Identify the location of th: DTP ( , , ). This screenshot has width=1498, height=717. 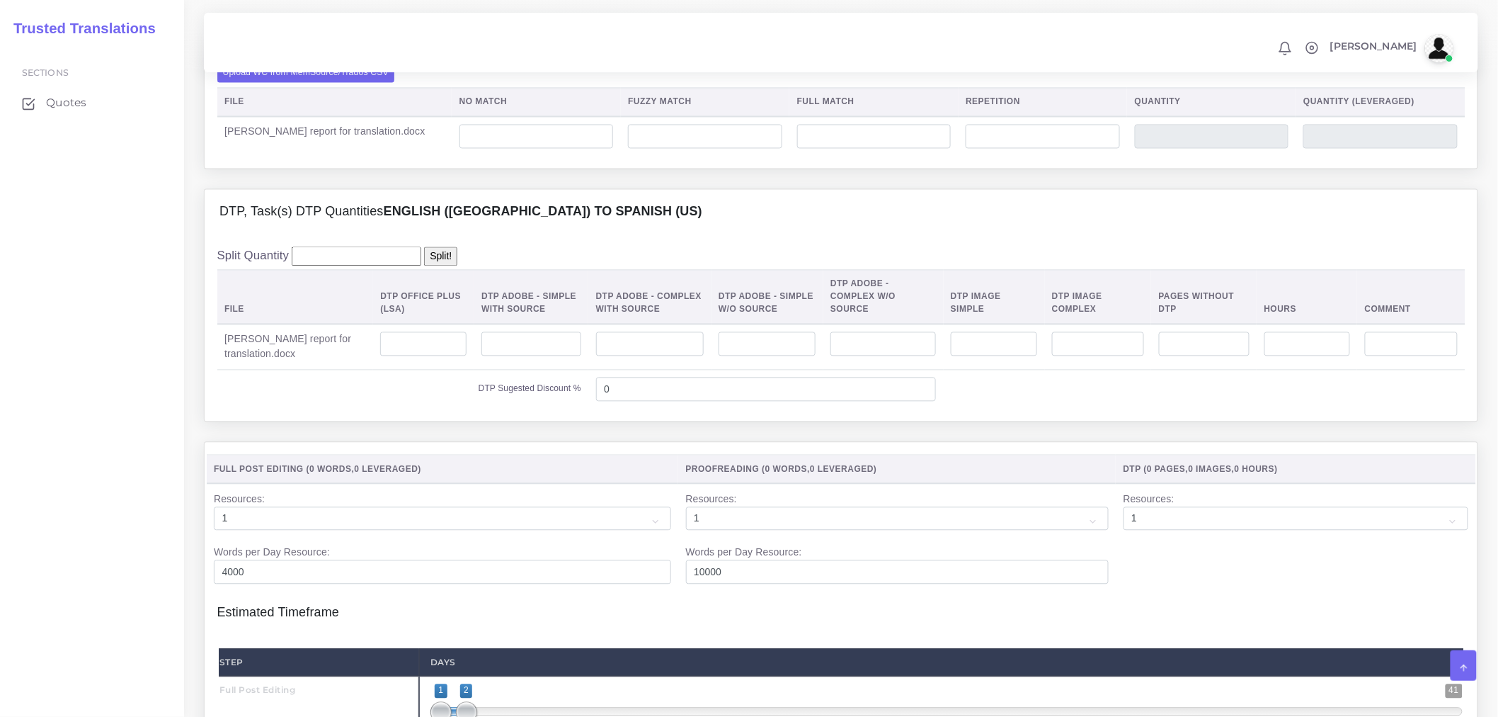
(1296, 469).